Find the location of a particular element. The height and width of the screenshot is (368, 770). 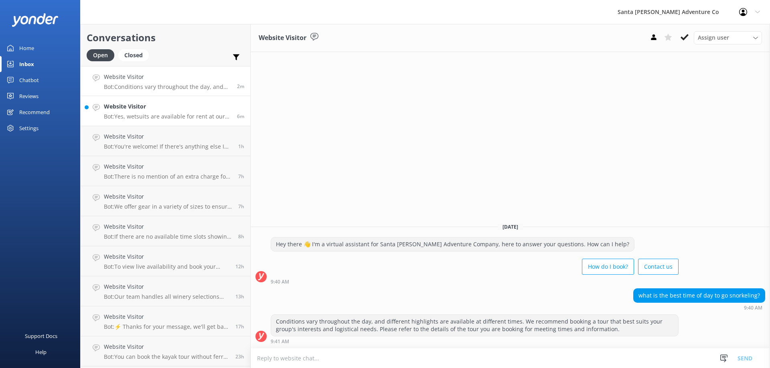

a: Website VisitorBot:Our team handles all winery selections and reservations, partnering with over ... is located at coordinates (165, 291).